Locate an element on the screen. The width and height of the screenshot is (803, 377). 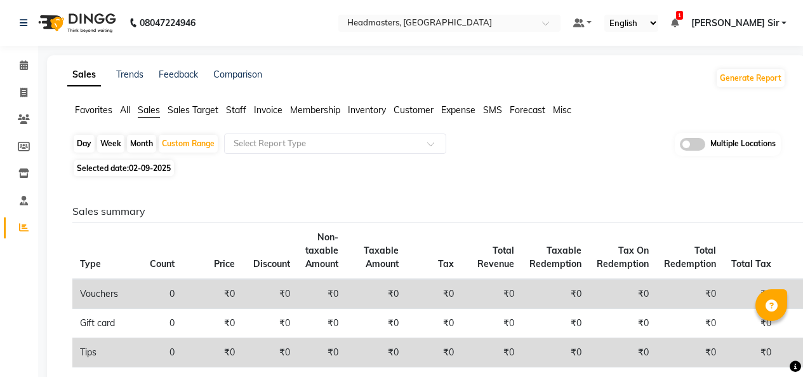
a: 1 is located at coordinates (675, 23).